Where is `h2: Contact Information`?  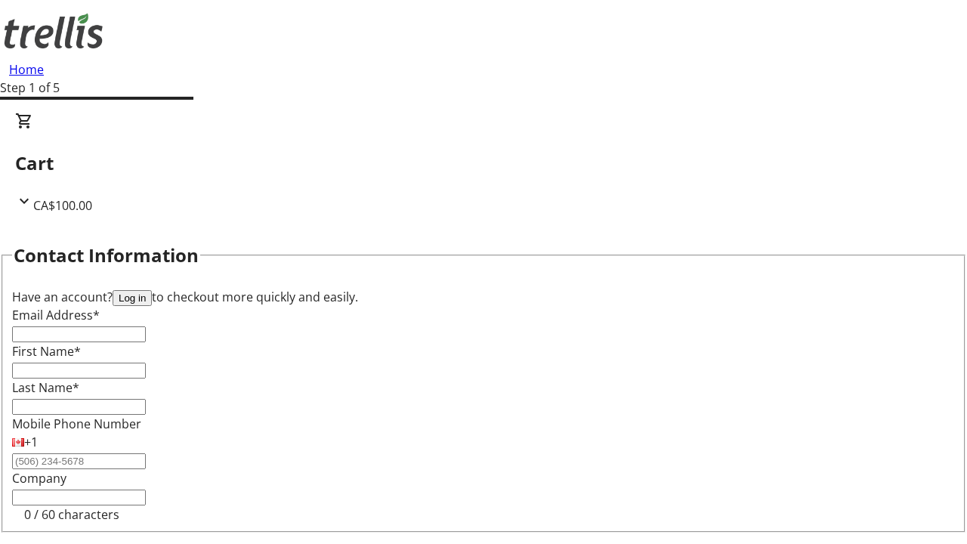 h2: Contact Information is located at coordinates (106, 255).